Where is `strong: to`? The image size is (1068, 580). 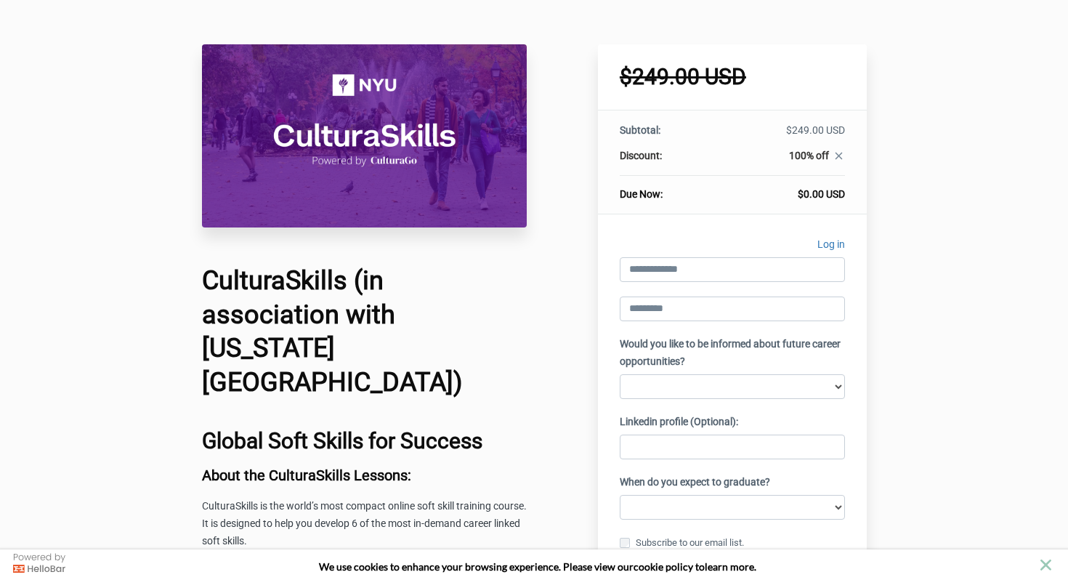
strong: to is located at coordinates (700, 566).